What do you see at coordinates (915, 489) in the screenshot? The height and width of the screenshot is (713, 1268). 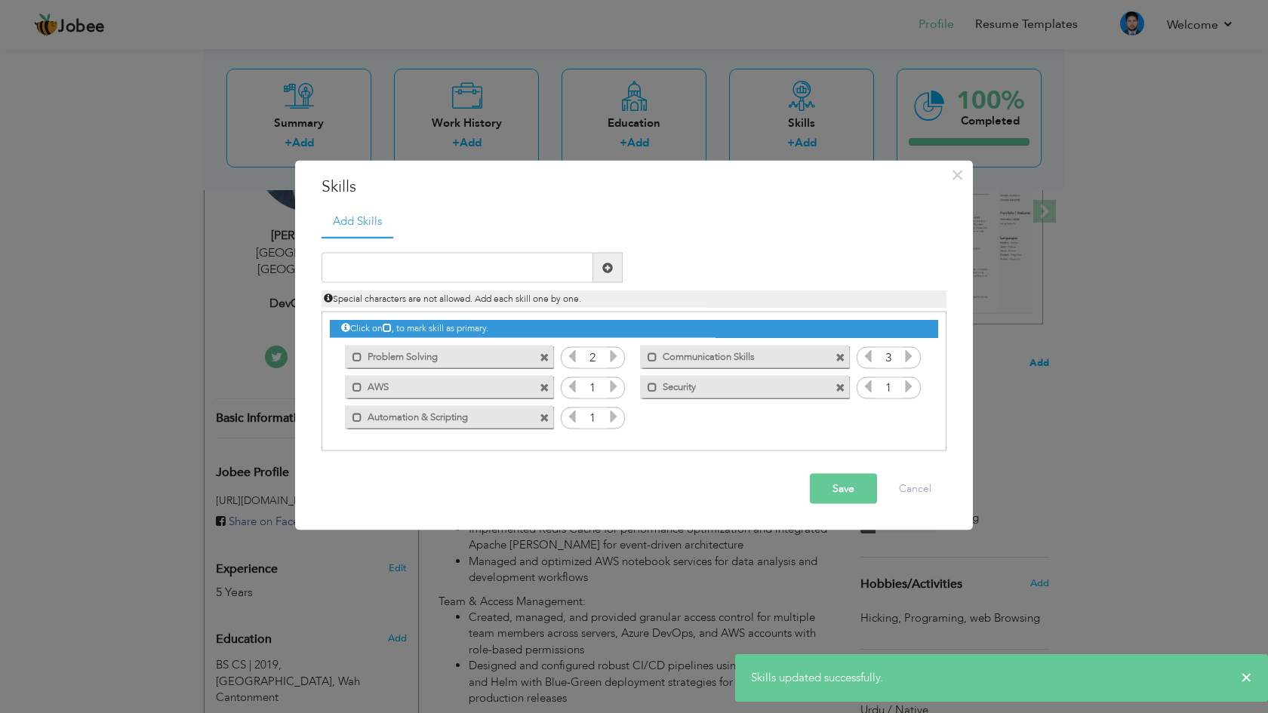 I see `button: Cancel` at bounding box center [915, 489].